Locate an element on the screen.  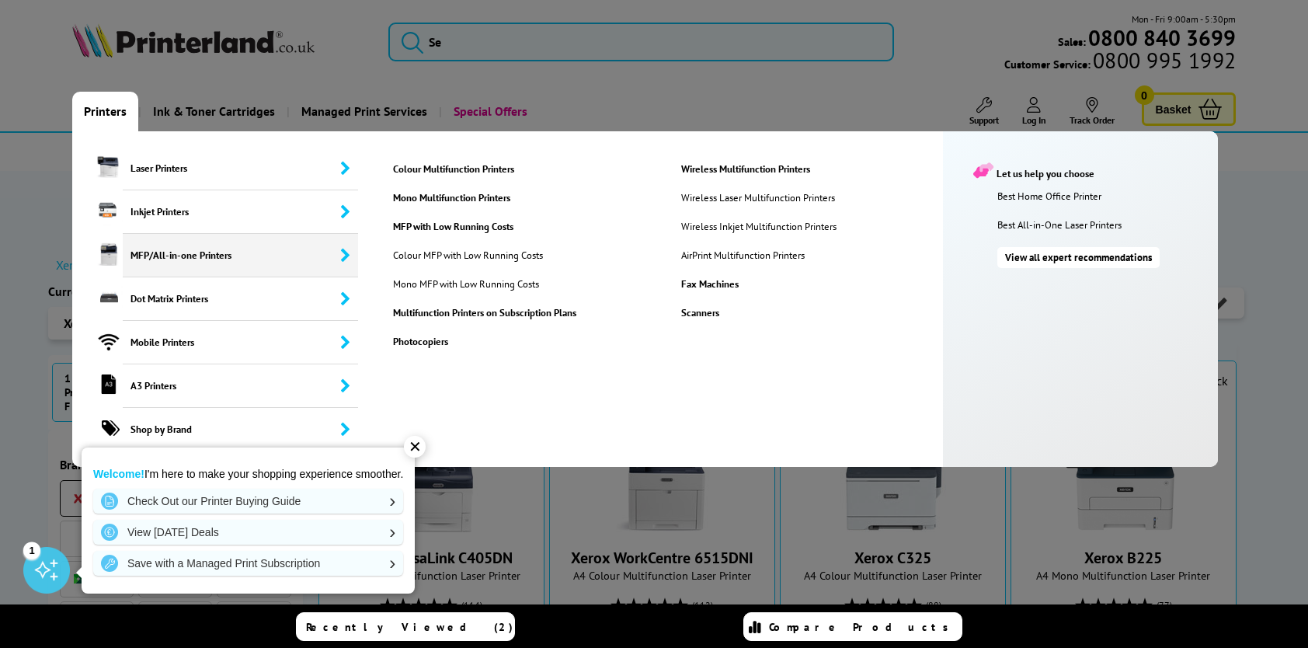
div: Let us help you choose is located at coordinates (1089, 171).